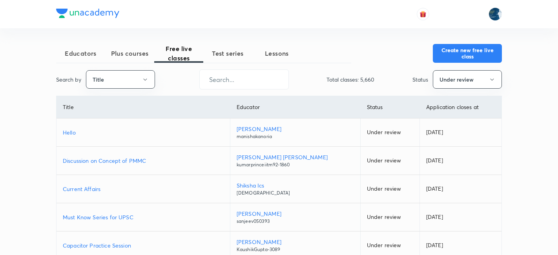 The width and height of the screenshot is (558, 255). I want to click on a: Discussion on Concept of PMMC, so click(143, 161).